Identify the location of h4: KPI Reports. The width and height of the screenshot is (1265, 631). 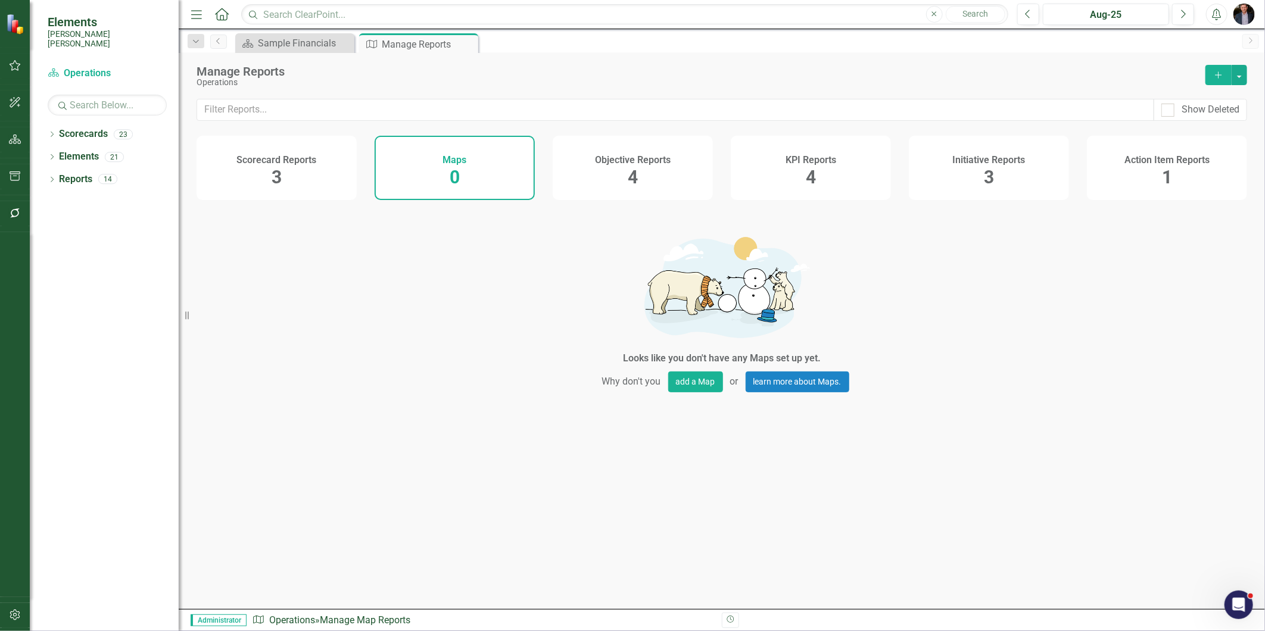
(810, 160).